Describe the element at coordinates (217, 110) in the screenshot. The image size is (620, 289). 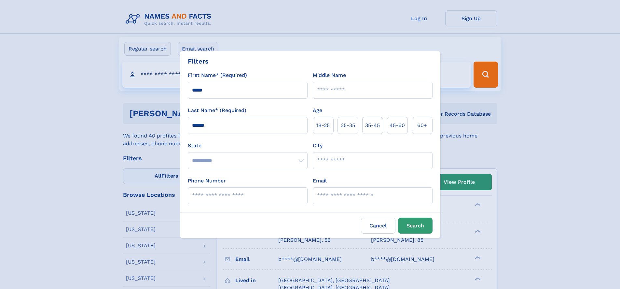
I see `label: Last Name* (Required)` at that location.